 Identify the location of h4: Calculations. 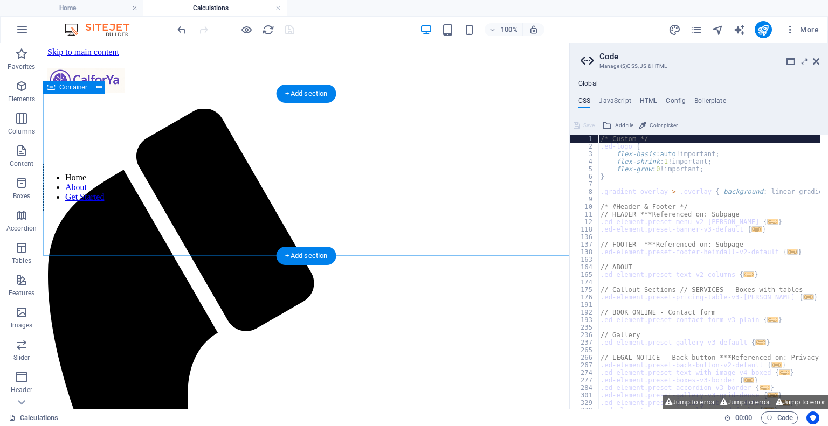
(215, 8).